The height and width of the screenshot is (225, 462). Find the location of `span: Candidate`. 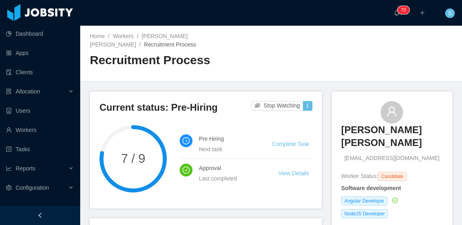

span: Candidate is located at coordinates (392, 176).